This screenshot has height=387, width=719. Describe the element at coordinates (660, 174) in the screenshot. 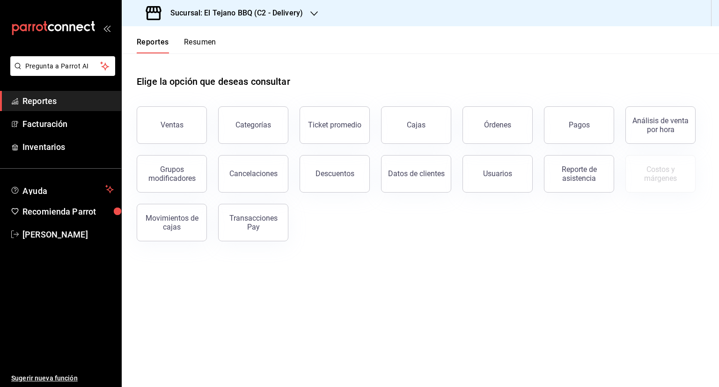

I see `div: Costos y márgenes` at that location.